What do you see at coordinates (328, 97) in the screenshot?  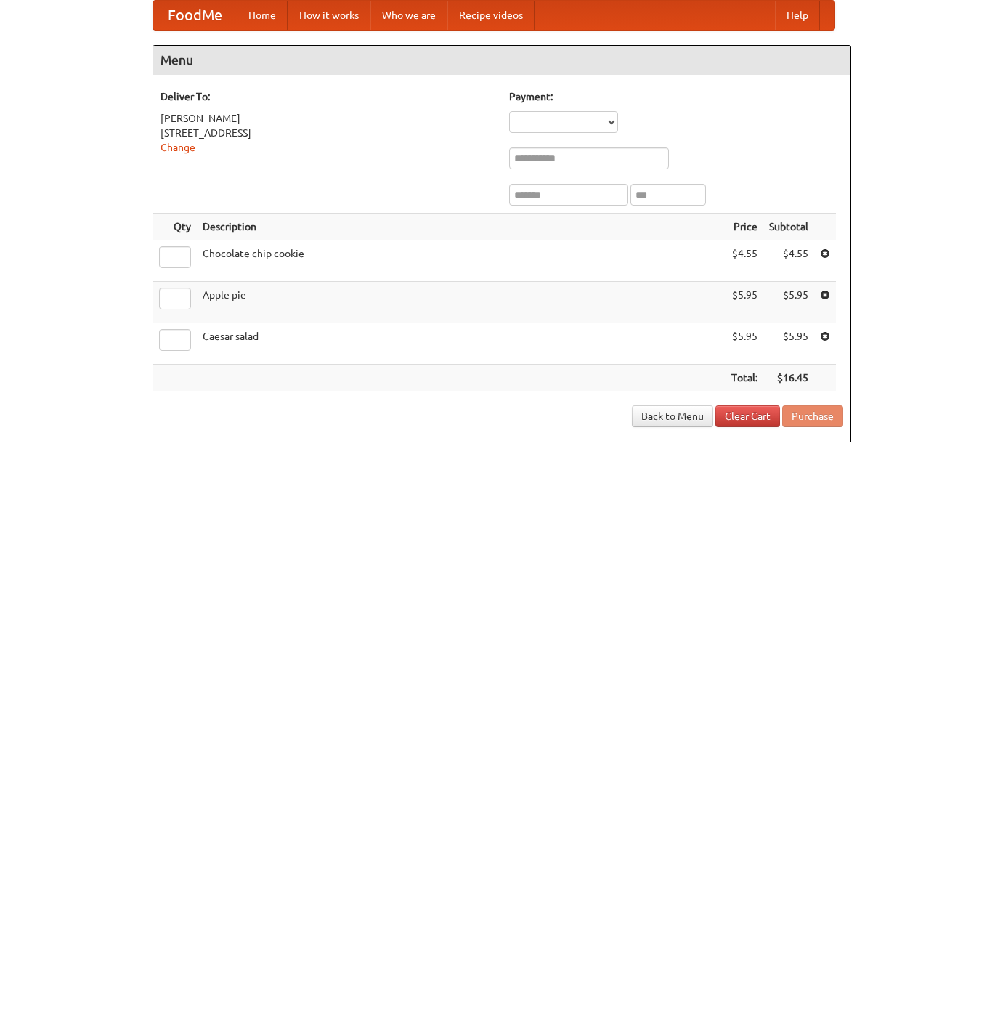 I see `h5: Deliver To:` at bounding box center [328, 97].